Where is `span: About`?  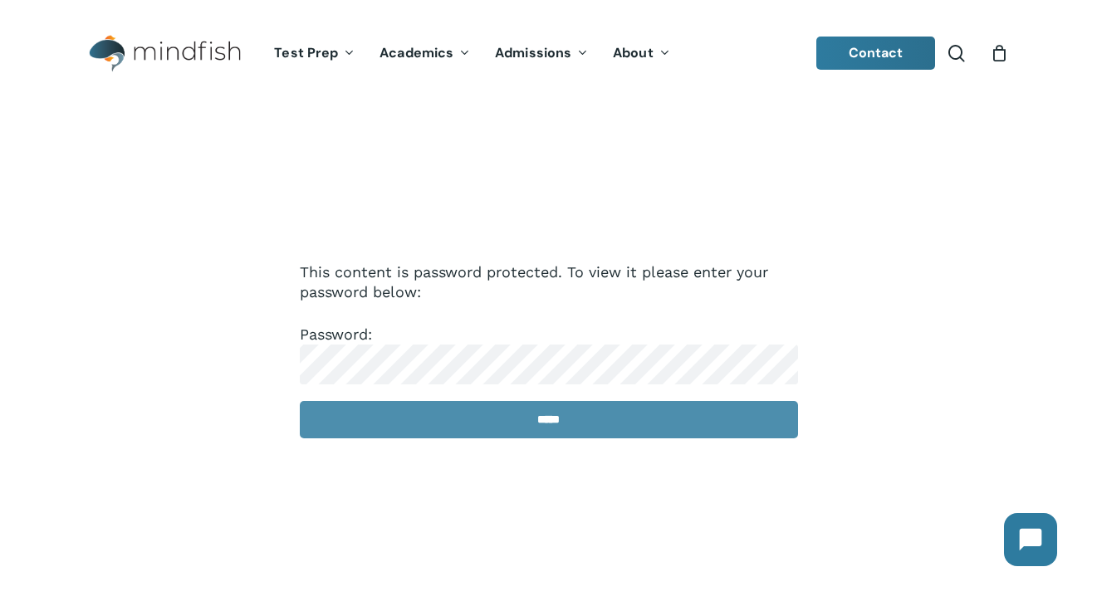 span: About is located at coordinates (633, 52).